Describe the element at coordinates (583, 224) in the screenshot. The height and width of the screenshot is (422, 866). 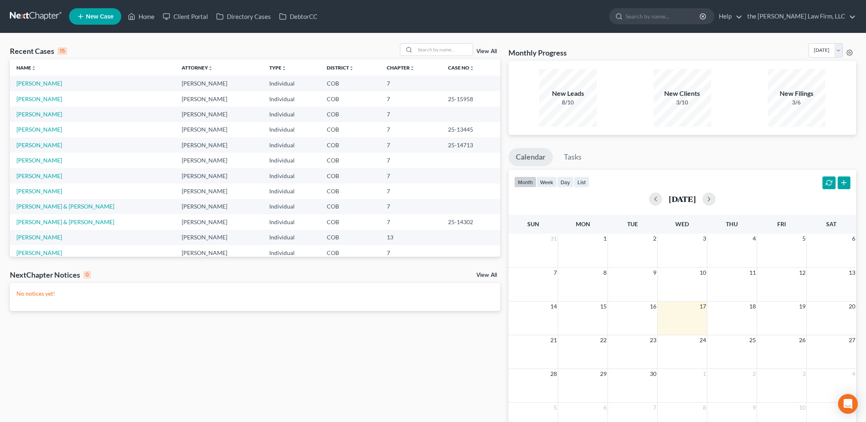
I see `span: Mon` at that location.